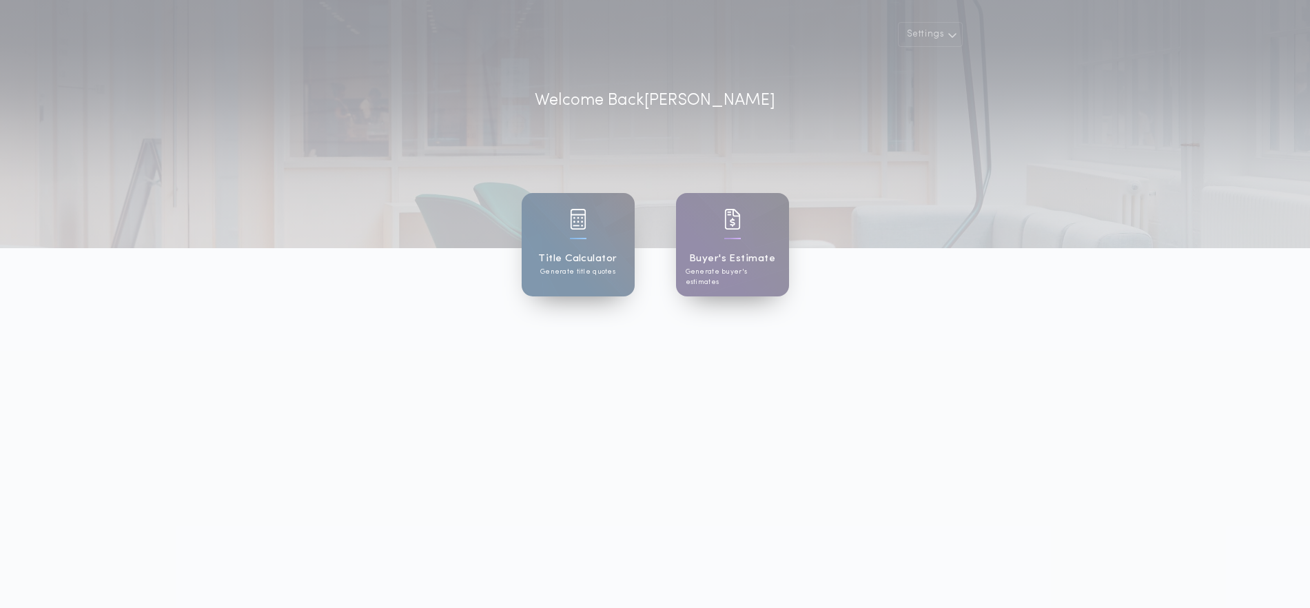  I want to click on h1: Buyer's Estimate, so click(732, 258).